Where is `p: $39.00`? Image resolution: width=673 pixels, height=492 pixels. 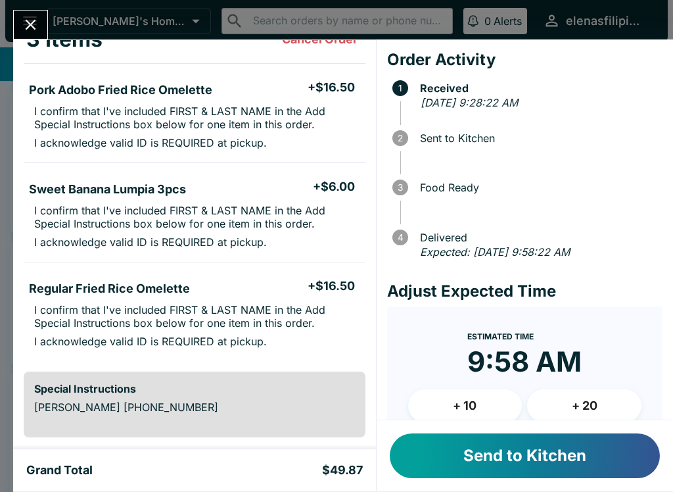
p: $39.00 is located at coordinates (290, 454).